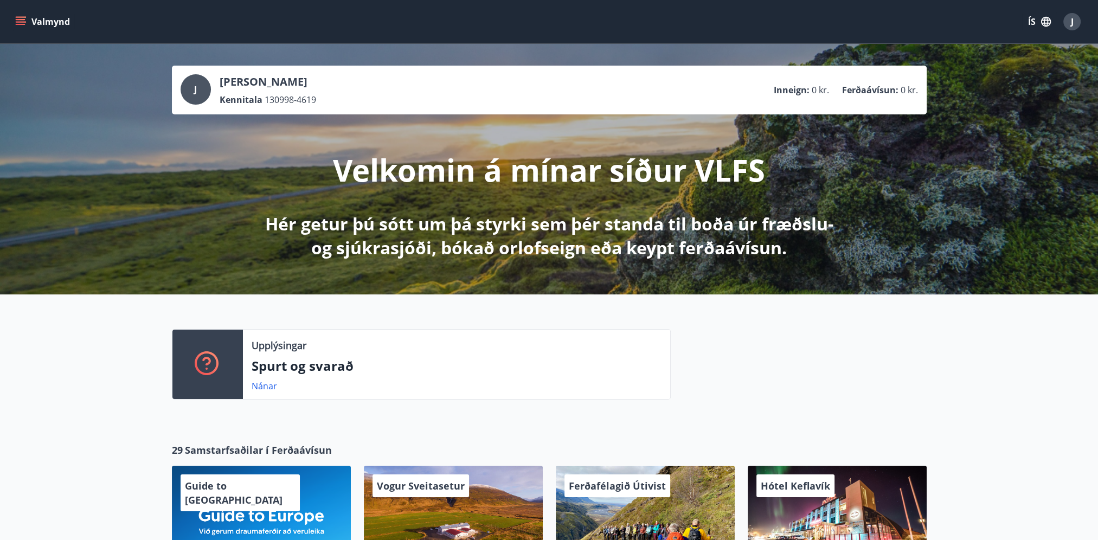  I want to click on p: Inneign :, so click(792, 90).